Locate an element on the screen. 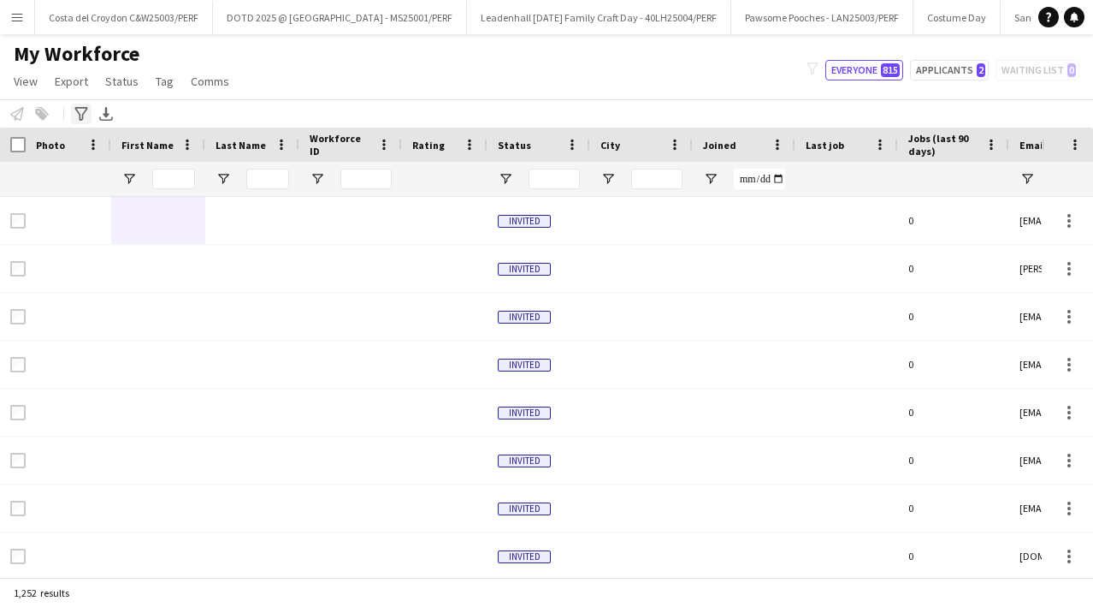 Image resolution: width=1093 pixels, height=607 pixels. app-action-btn: Advanced filters is located at coordinates (81, 114).